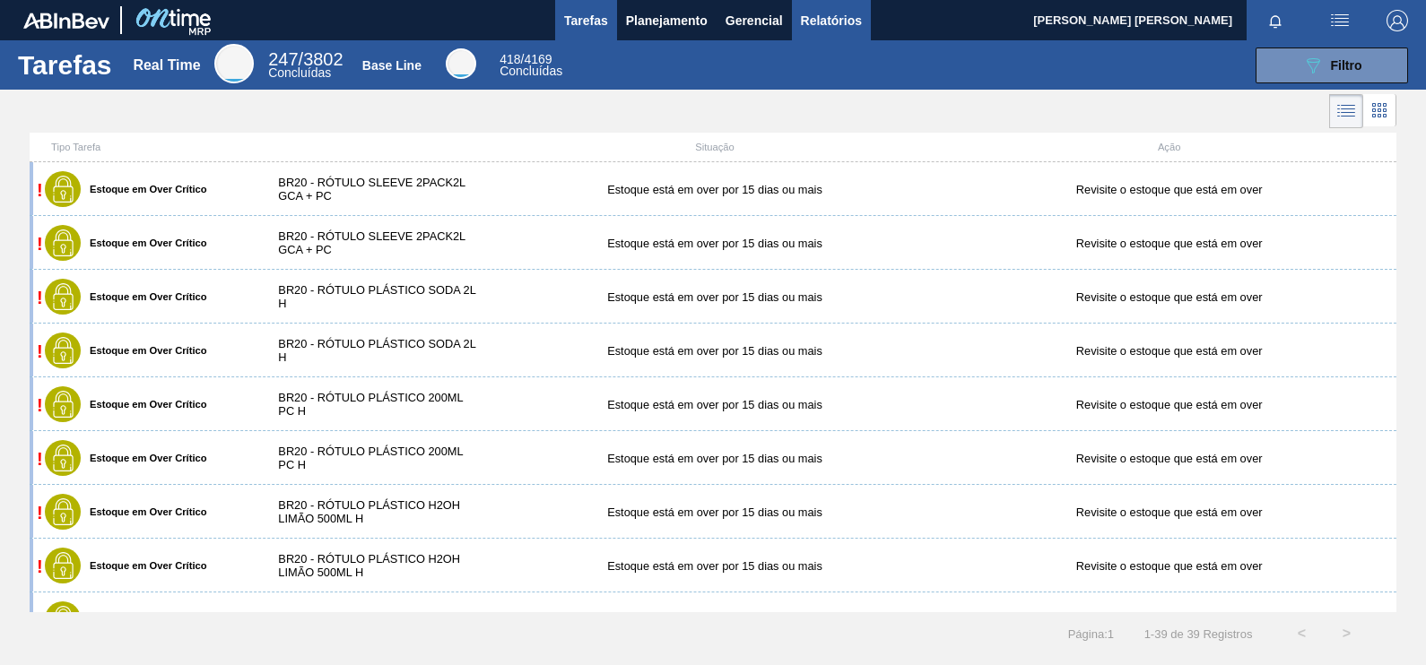  Describe the element at coordinates (525, 59) in the screenshot. I see `span: / 4169` at that location.